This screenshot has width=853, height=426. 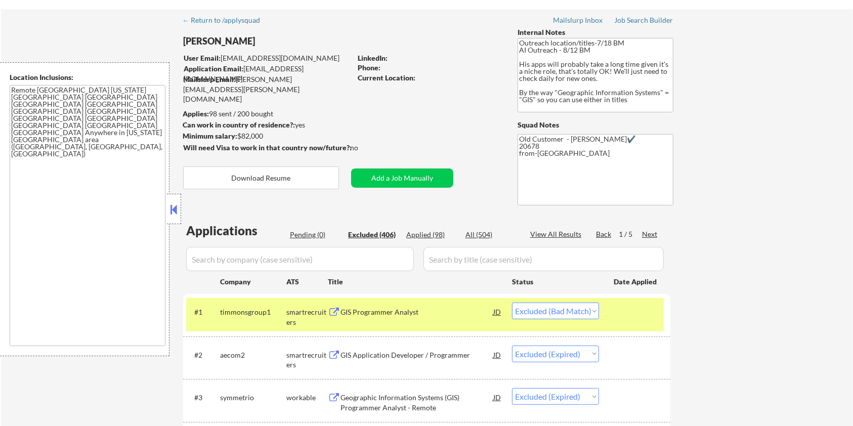 I want to click on div: #1, so click(x=203, y=312).